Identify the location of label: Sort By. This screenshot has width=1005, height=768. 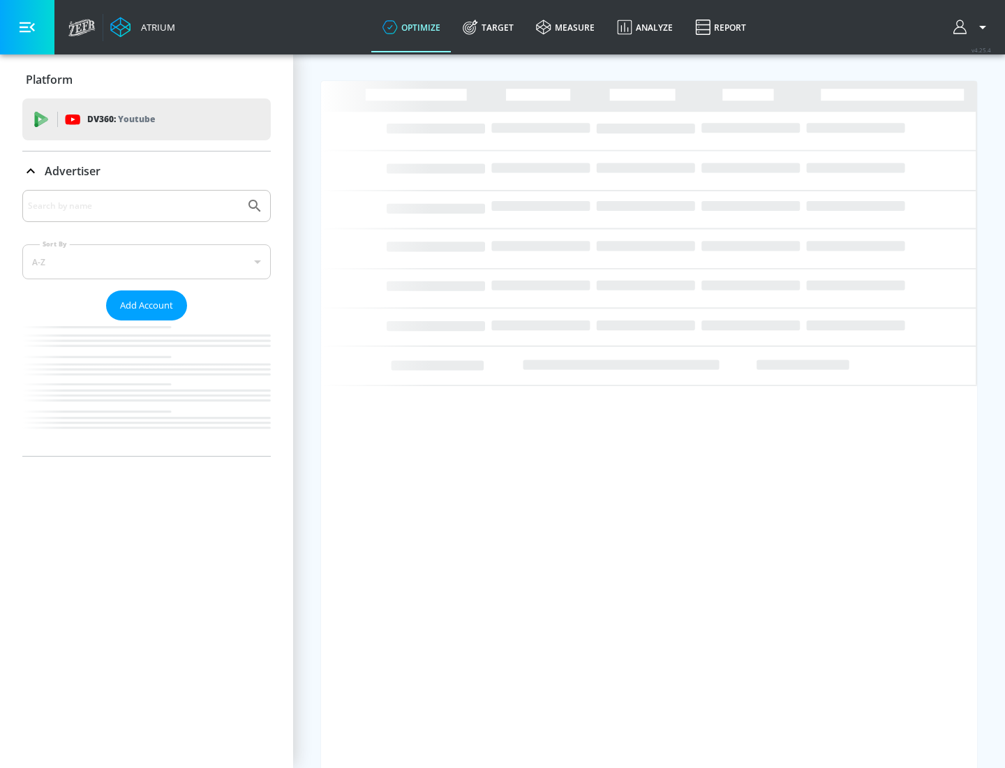
(54, 244).